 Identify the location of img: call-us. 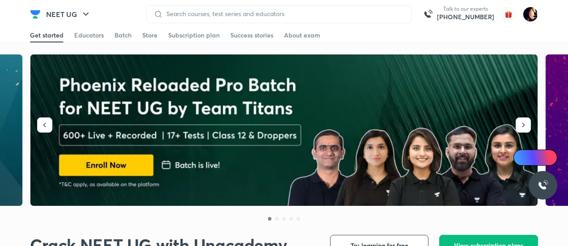
(428, 14).